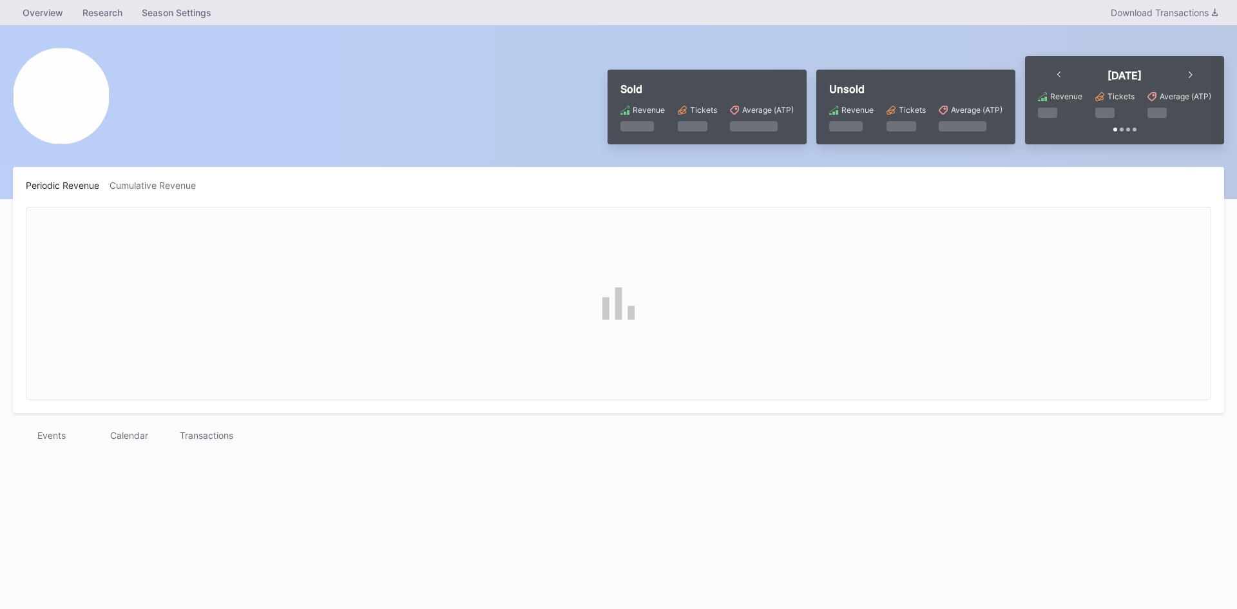 The width and height of the screenshot is (1237, 609). I want to click on div: Calendar, so click(129, 435).